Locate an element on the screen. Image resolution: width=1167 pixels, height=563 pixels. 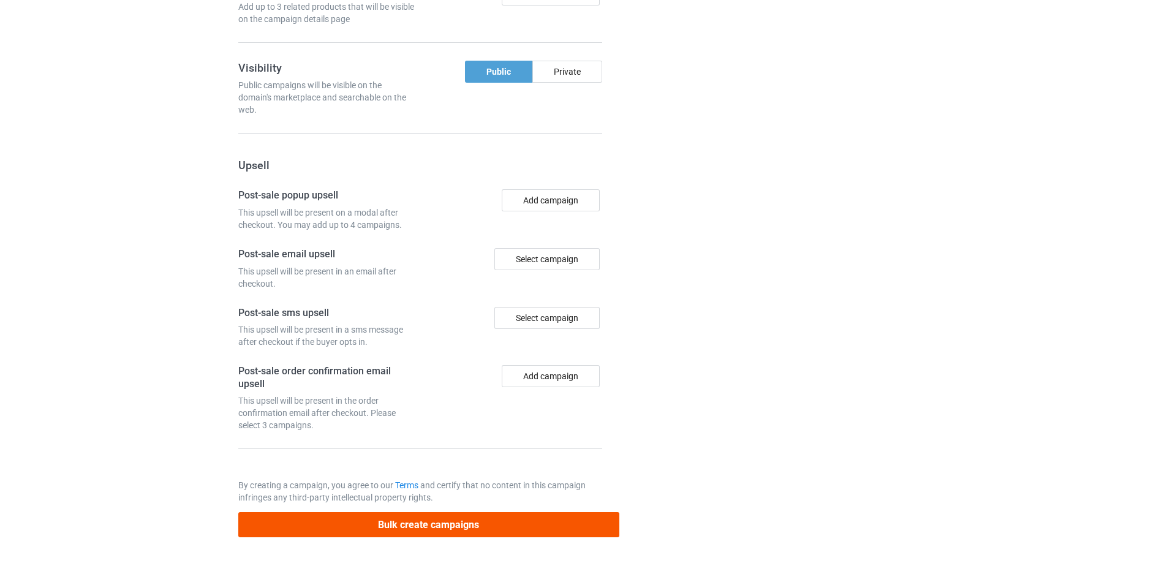
div: This upsell will be present in the order confirmation email after checkout. Please select 3 campa... is located at coordinates (327, 413).